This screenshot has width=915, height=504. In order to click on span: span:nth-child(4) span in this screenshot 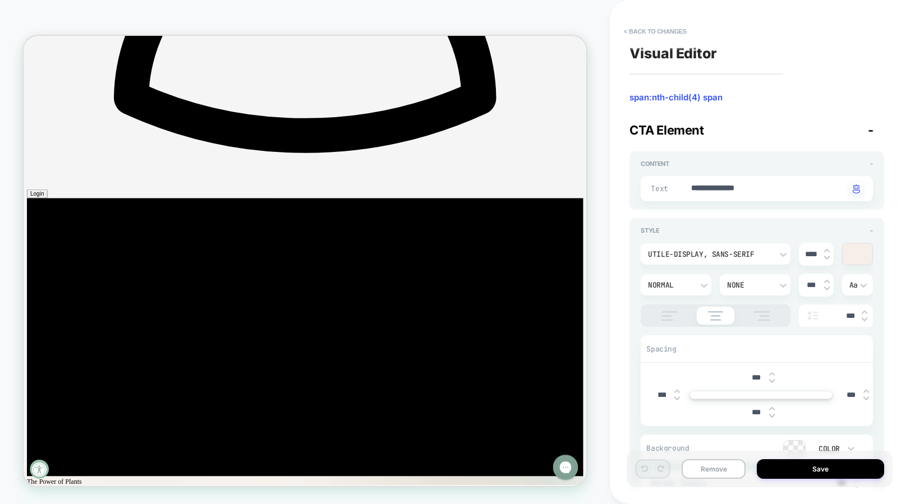, I will do `click(756, 98)`.